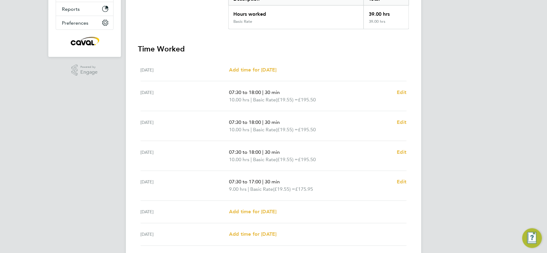  Describe the element at coordinates (89, 67) in the screenshot. I see `span: Powered by` at that location.